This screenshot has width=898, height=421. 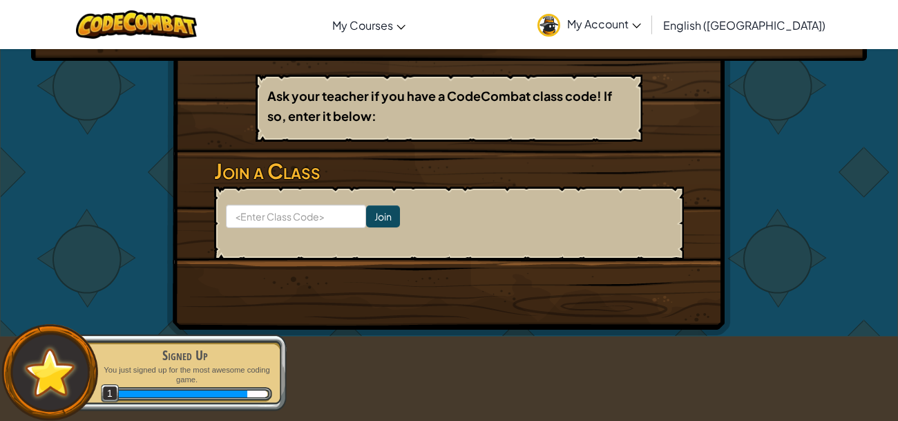 I want to click on a: My Courses, so click(x=369, y=25).